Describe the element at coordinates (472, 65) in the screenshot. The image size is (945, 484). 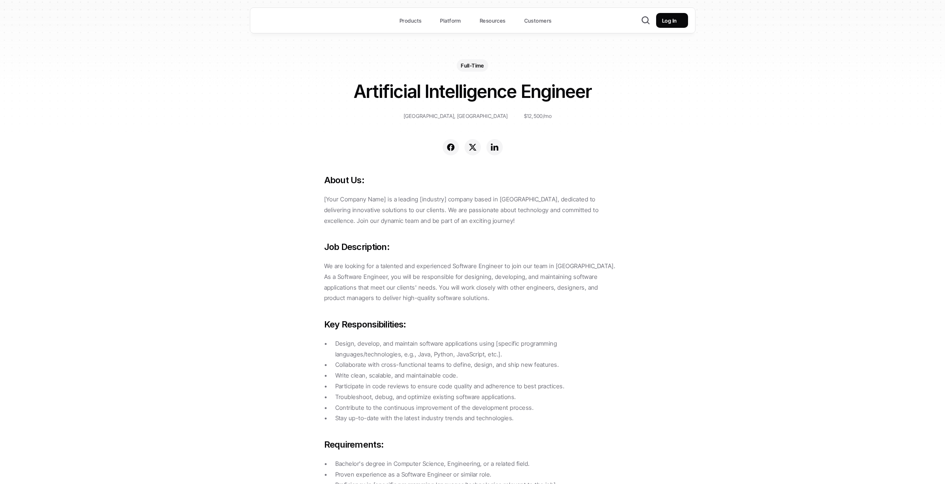
I see `p: Full-Time` at that location.